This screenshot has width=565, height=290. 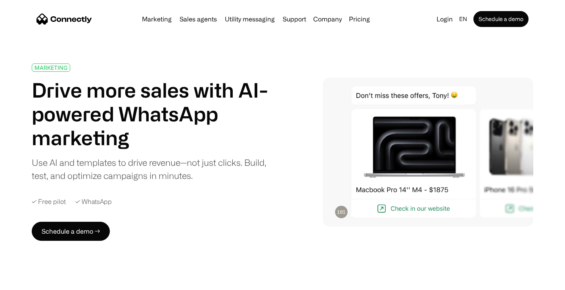 What do you see at coordinates (445, 19) in the screenshot?
I see `a: Login` at bounding box center [445, 19].